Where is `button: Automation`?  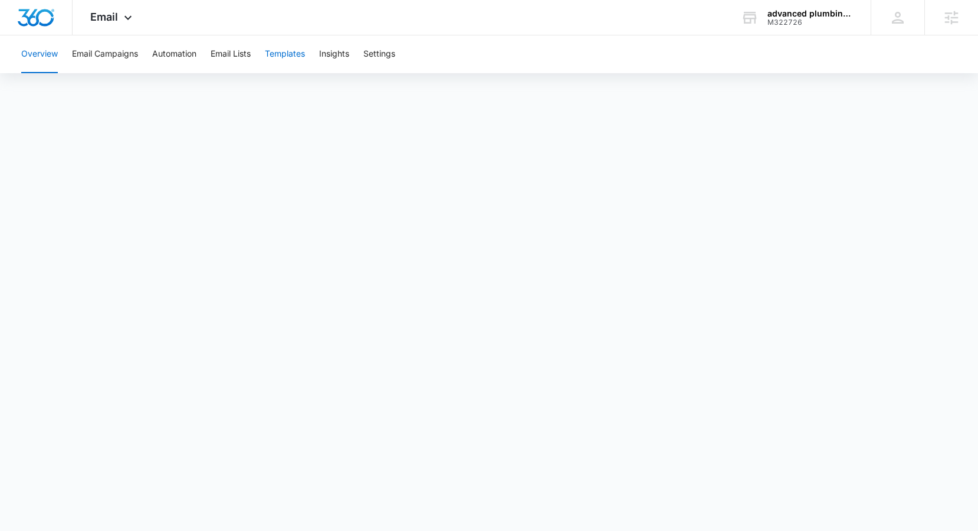
button: Automation is located at coordinates (174, 54).